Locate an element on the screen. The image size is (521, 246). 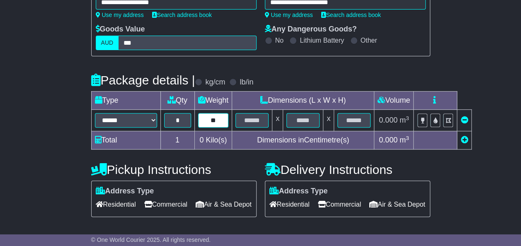
td: Weight is located at coordinates (213, 101).